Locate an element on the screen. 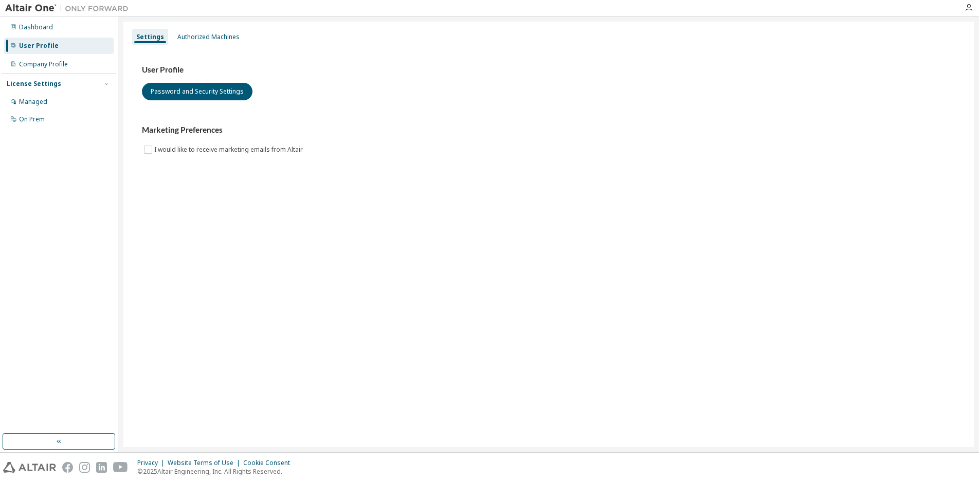 Image resolution: width=979 pixels, height=482 pixels. div: Dashboard is located at coordinates (36, 27).